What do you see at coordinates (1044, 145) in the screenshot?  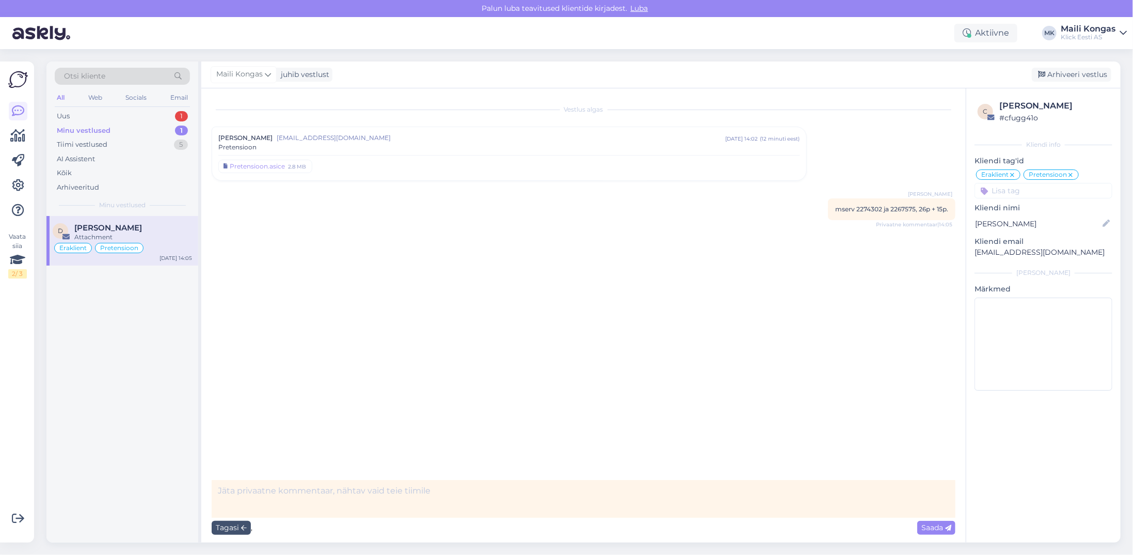 I see `div: Kliendi info` at bounding box center [1044, 145].